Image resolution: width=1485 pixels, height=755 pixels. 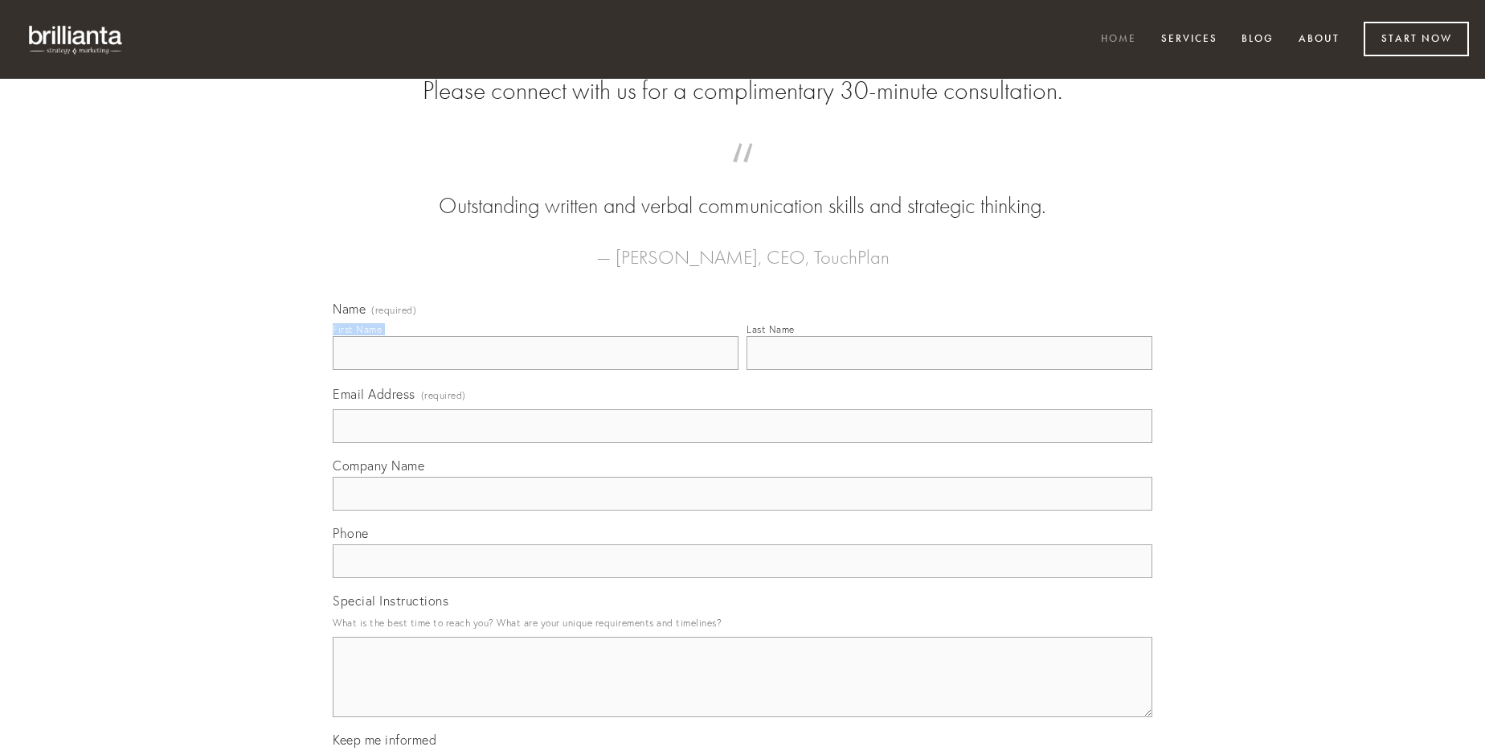 What do you see at coordinates (349, 309) in the screenshot?
I see `span: Name` at bounding box center [349, 309].